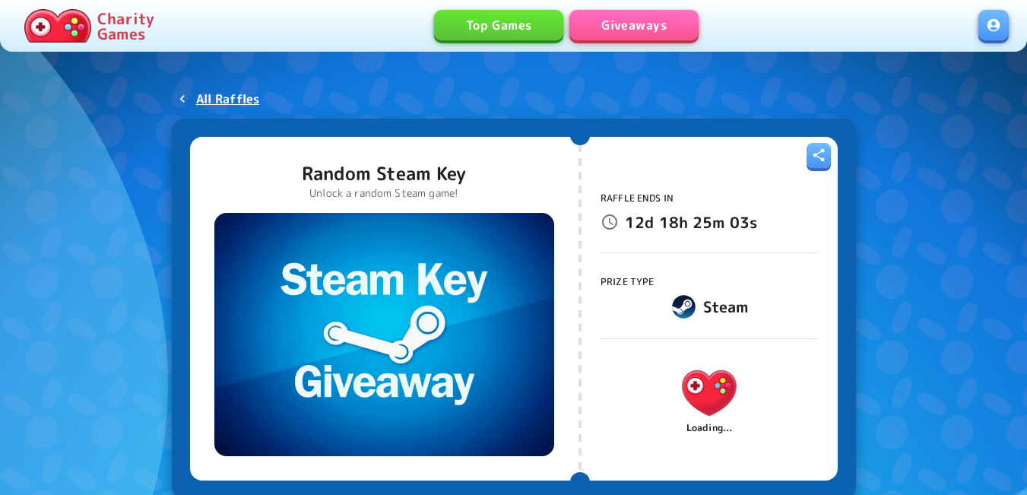 The width and height of the screenshot is (1027, 495). I want to click on p: 12d 18h 25m 03s, so click(691, 222).